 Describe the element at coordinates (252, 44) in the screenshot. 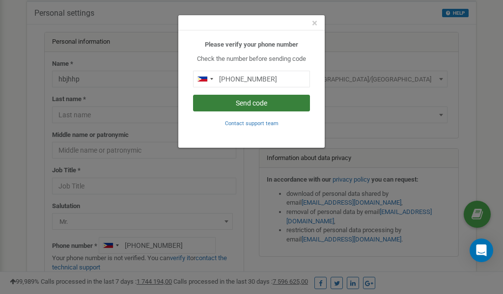

I see `b: Please verify your phone number` at that location.